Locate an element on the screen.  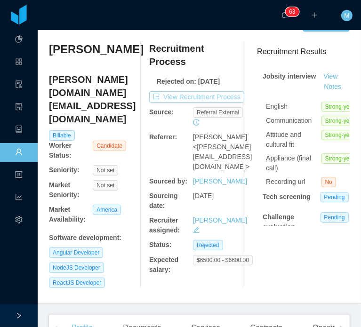
button: Notes is located at coordinates (333, 87).